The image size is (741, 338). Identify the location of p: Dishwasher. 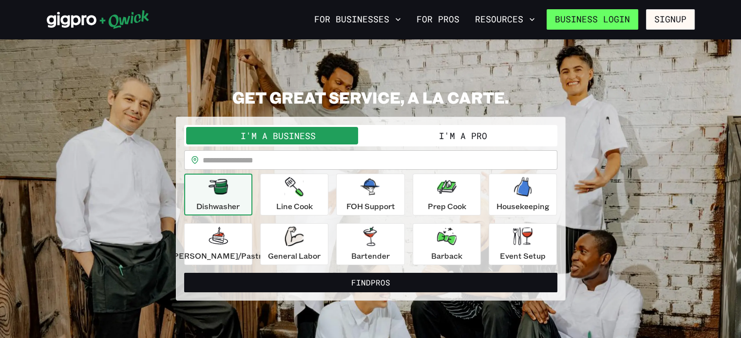
(218, 206).